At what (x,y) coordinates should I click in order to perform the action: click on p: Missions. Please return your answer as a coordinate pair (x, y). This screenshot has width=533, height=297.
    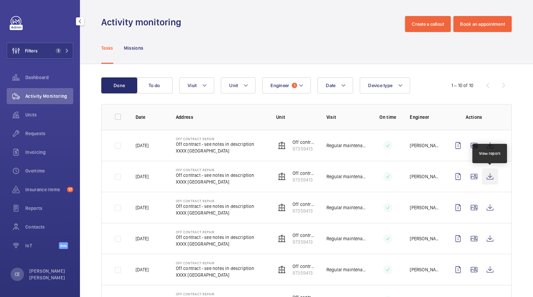
    Looking at the image, I should click on (134, 48).